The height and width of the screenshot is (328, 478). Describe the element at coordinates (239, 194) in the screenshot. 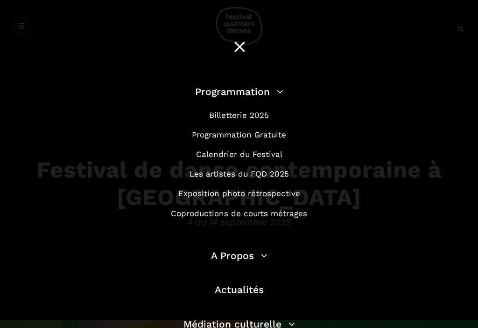

I see `a: Exposition photo rétrospective` at that location.